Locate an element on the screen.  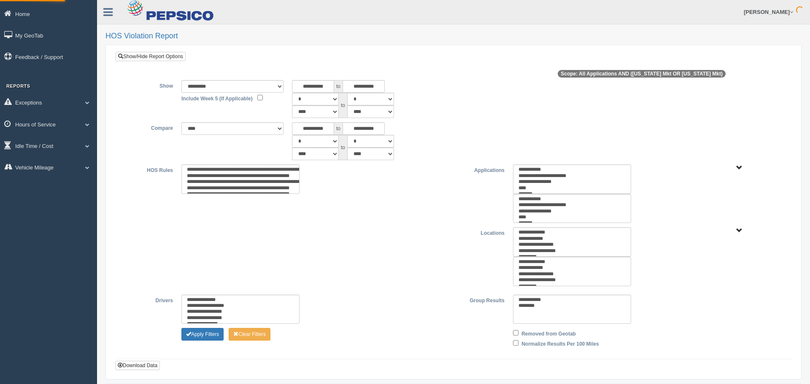
a: Show/Hide Report Options is located at coordinates (151, 57).